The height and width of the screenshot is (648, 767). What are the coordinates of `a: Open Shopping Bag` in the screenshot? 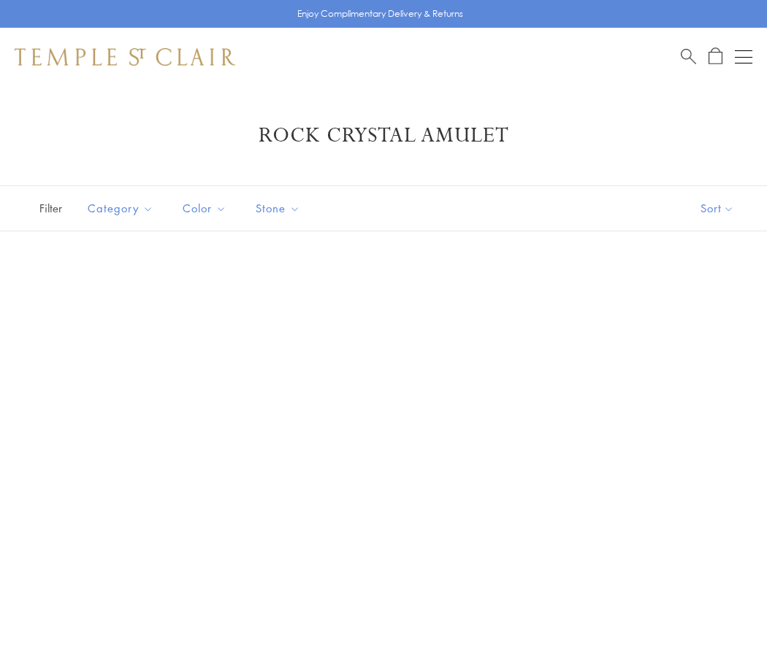 It's located at (715, 56).